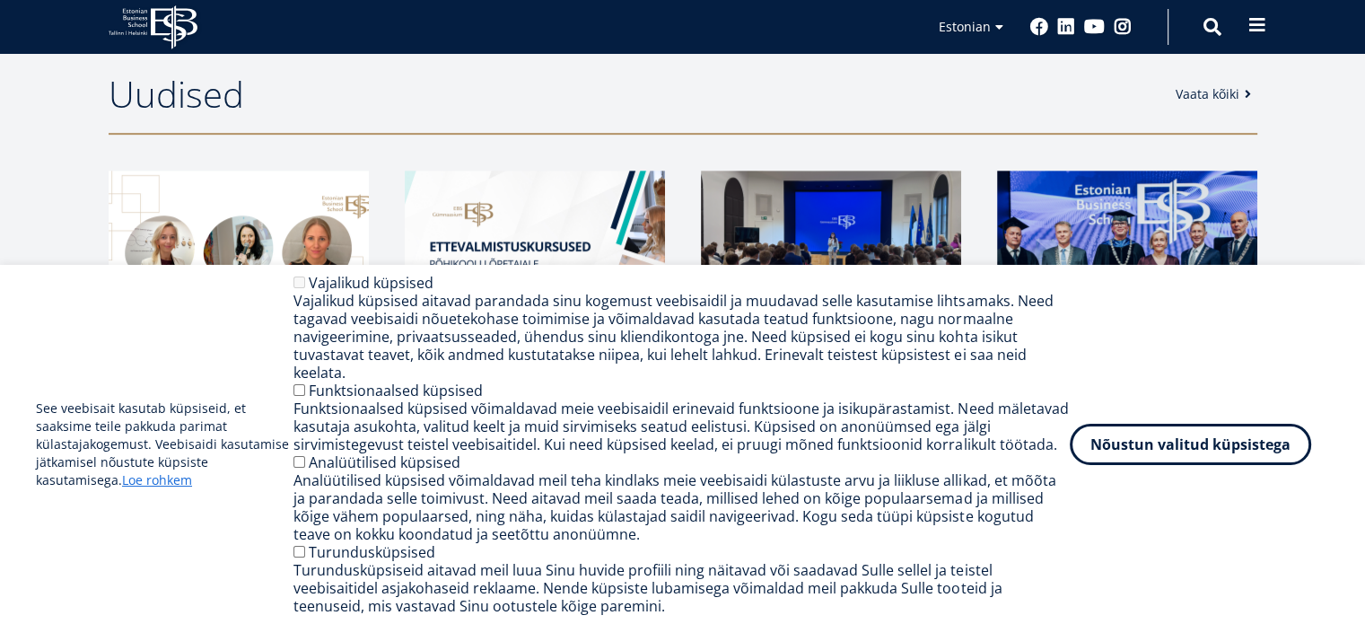  Describe the element at coordinates (396, 390) in the screenshot. I see `label: Funktsionaalsed küpsised` at that location.